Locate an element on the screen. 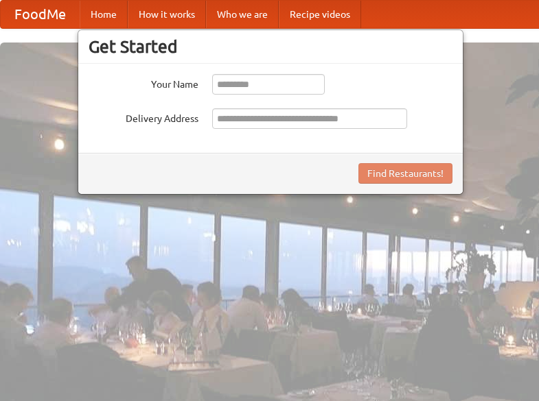  h3: Get Started is located at coordinates (270, 47).